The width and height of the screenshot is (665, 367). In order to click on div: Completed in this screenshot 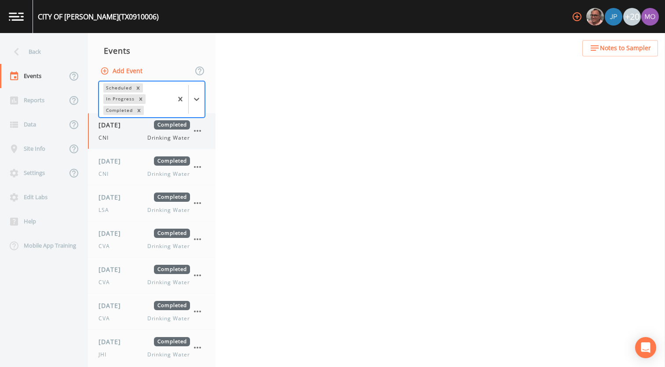, I will do `click(119, 110)`.